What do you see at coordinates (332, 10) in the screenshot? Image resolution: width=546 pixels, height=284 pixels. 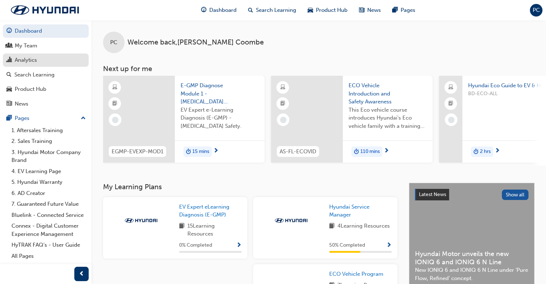 I see `span: Product Hub` at bounding box center [332, 10].